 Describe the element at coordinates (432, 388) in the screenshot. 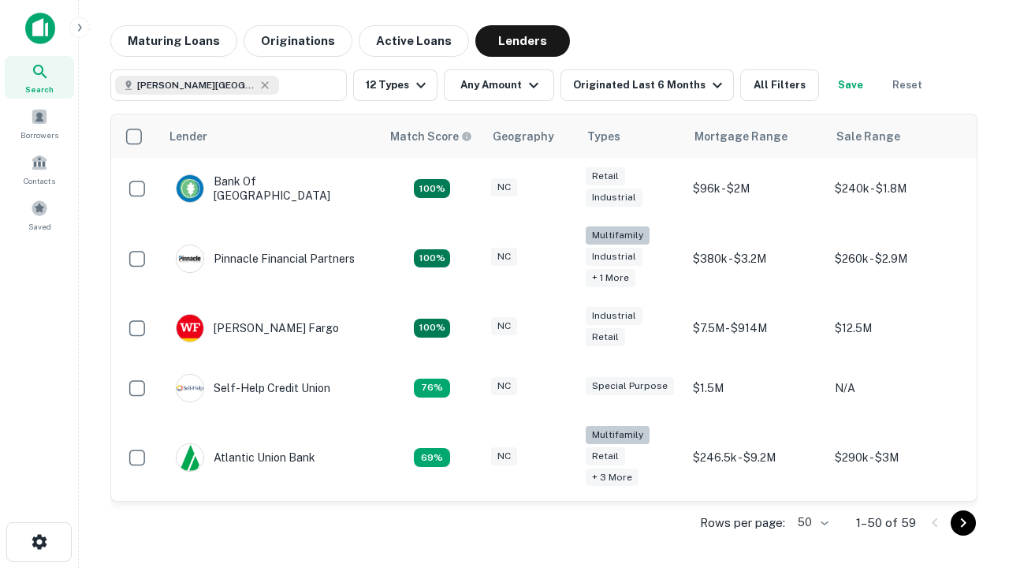

I see `div: Matching Properties: 11, hasApolloMatch: undefined` at that location.